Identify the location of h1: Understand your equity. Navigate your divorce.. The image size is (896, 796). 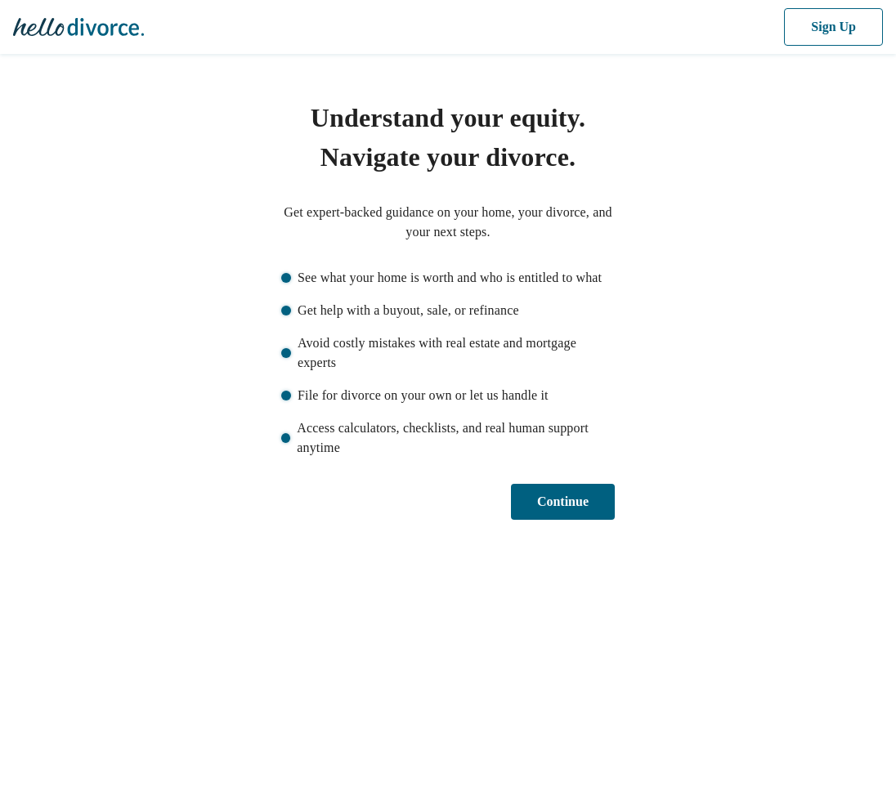
(448, 137).